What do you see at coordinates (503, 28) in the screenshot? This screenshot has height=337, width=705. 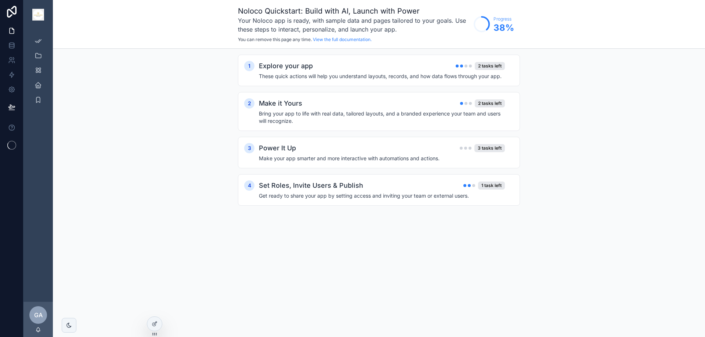 I see `span: 38 %` at bounding box center [503, 28].